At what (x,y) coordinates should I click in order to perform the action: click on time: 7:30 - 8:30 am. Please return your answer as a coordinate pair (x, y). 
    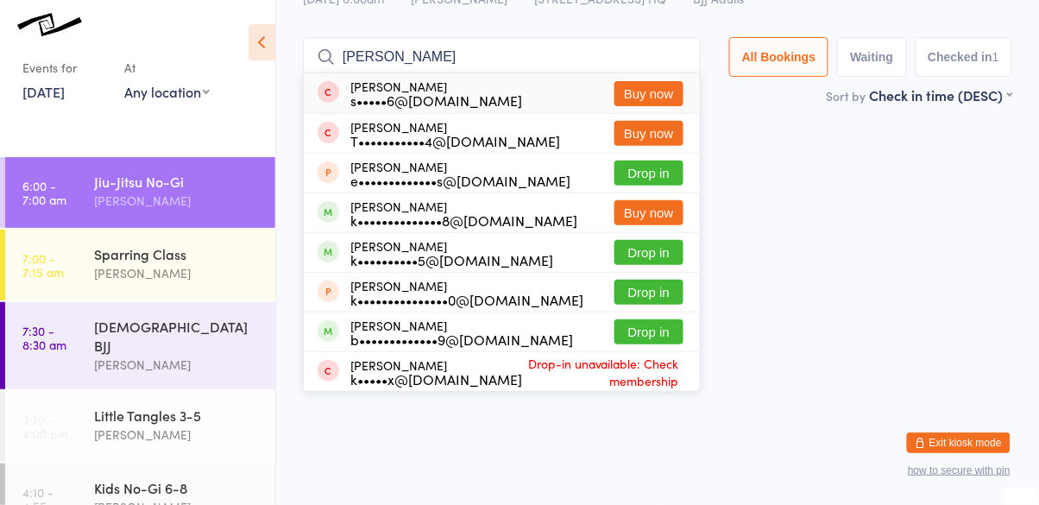
    Looking at the image, I should click on (44, 337).